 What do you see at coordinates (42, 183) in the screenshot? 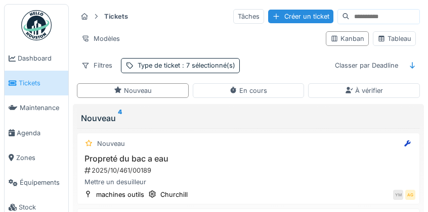
I see `span: Équipements` at bounding box center [42, 183].